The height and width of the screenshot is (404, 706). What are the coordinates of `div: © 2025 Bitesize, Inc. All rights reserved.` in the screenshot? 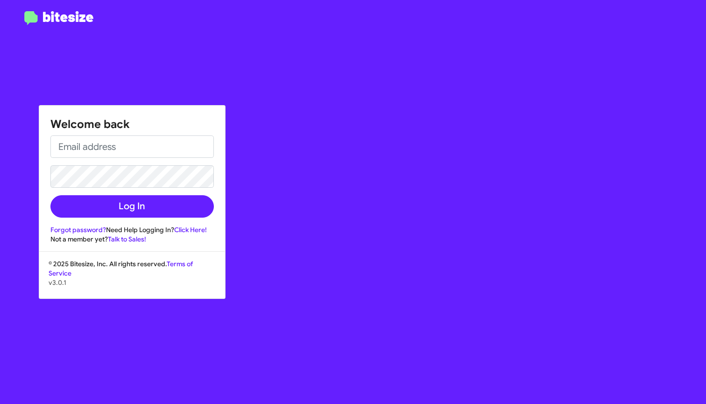 It's located at (132, 279).